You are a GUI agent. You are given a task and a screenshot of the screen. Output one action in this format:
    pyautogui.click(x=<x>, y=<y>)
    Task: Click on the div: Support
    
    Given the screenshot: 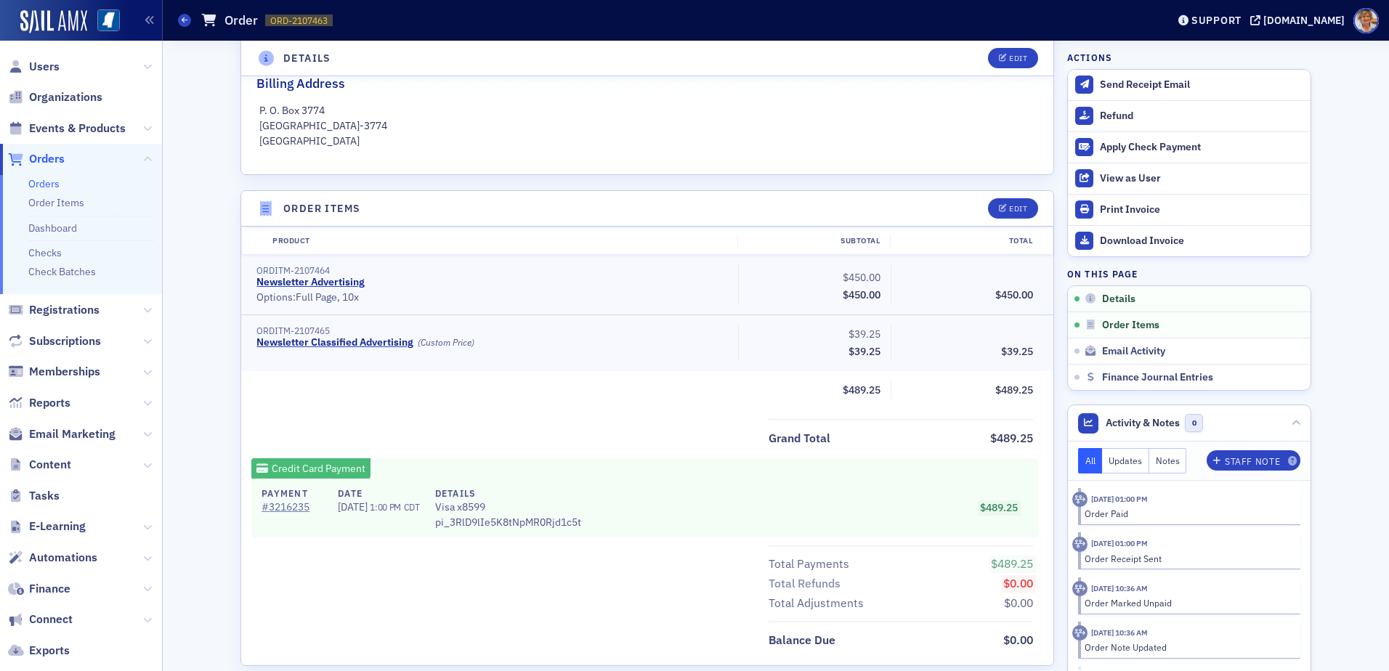 What is the action you would take?
    pyautogui.click(x=1216, y=20)
    